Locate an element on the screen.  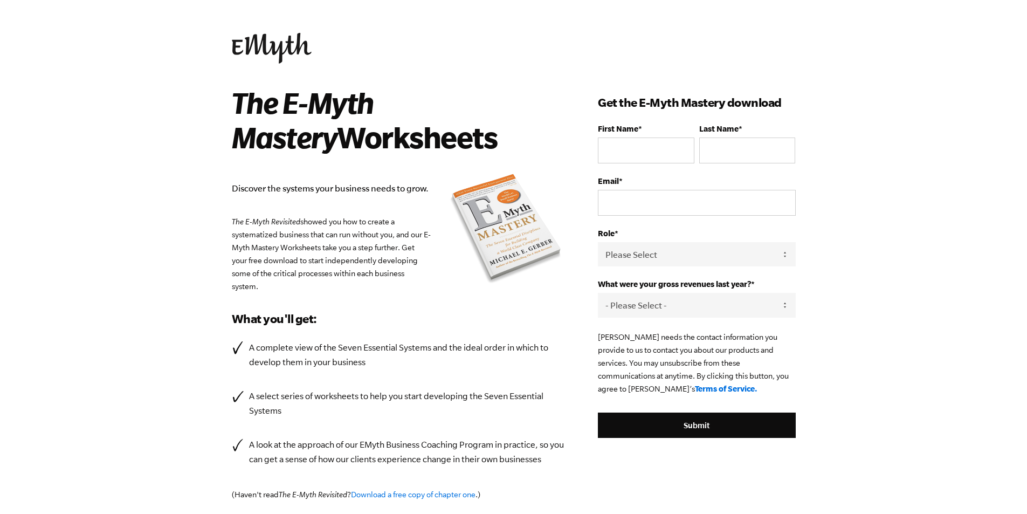
p: A complete view of the Seven Essential Systems and the ideal order in which to develop them in yo... is located at coordinates (408, 355).